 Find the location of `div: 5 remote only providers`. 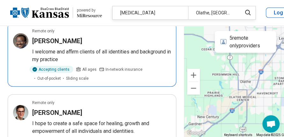

div: 5 remote only providers is located at coordinates (245, 42).